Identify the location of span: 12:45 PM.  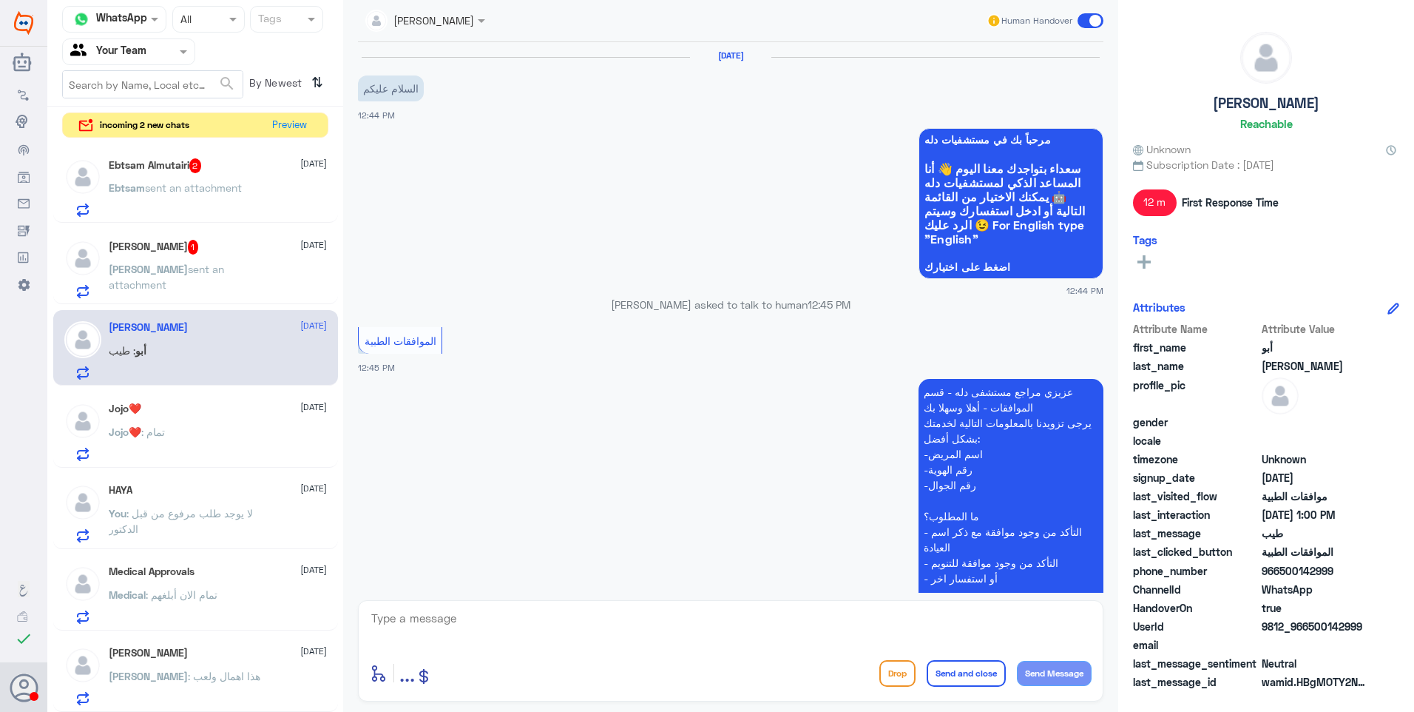
(829, 304).